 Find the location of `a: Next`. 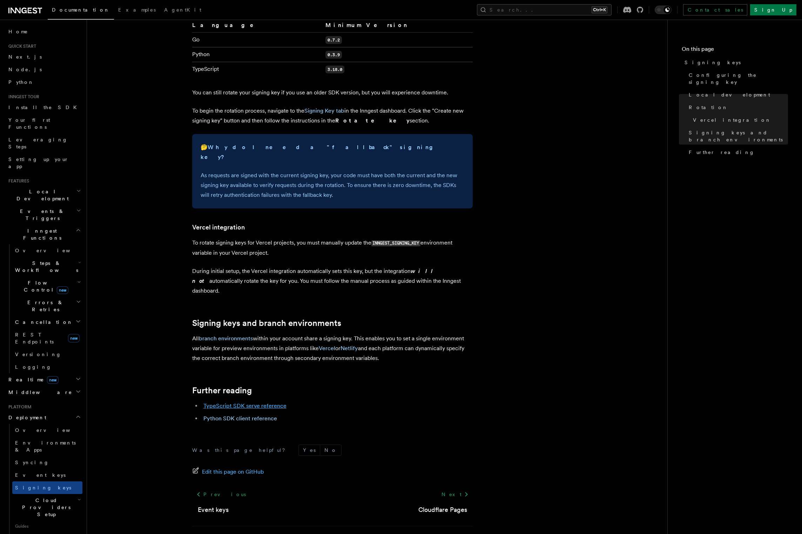

a: Next is located at coordinates (455, 494).